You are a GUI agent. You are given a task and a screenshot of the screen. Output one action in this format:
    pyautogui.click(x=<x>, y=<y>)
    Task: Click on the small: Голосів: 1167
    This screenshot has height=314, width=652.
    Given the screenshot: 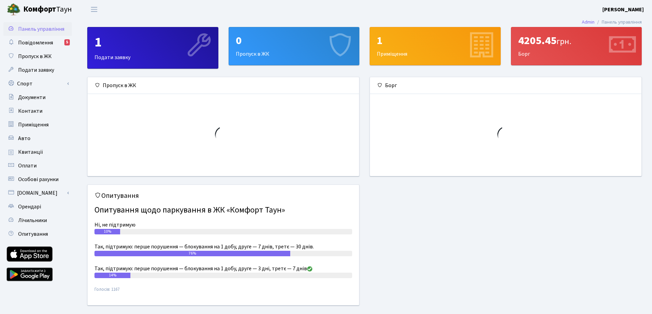 What is the action you would take?
    pyautogui.click(x=223, y=293)
    